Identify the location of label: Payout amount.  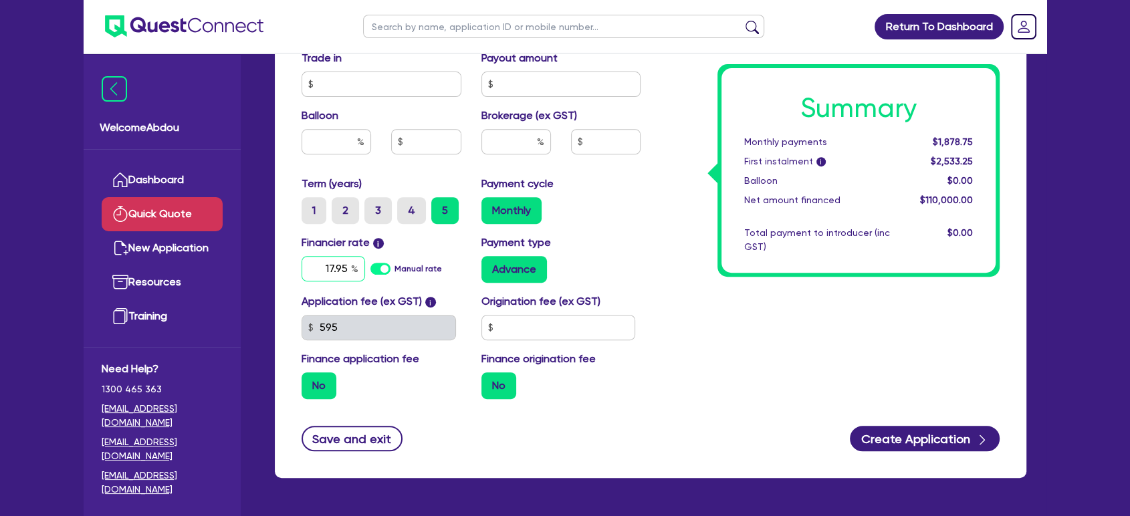
(519, 58).